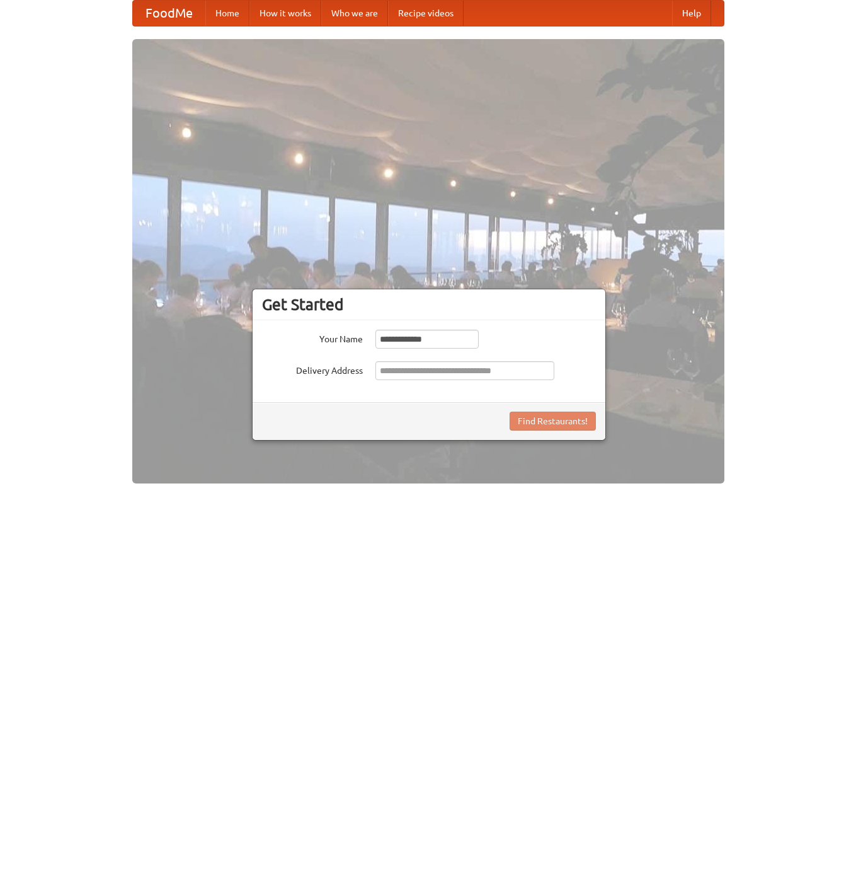 This screenshot has height=892, width=856. I want to click on a: Home, so click(228, 13).